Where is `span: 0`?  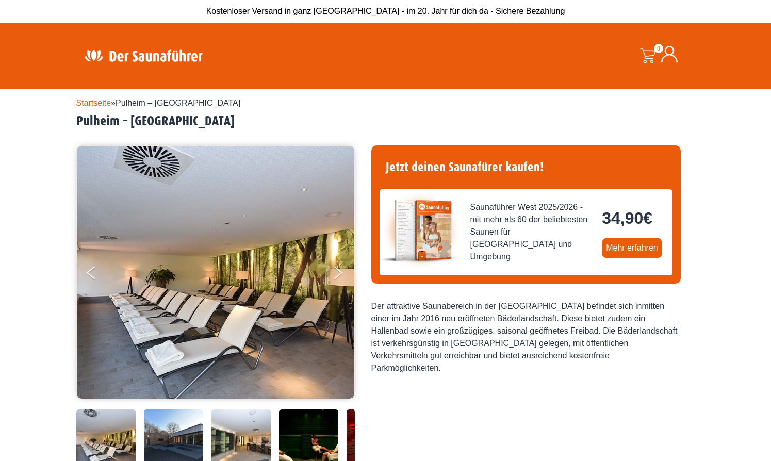 span: 0 is located at coordinates (658, 48).